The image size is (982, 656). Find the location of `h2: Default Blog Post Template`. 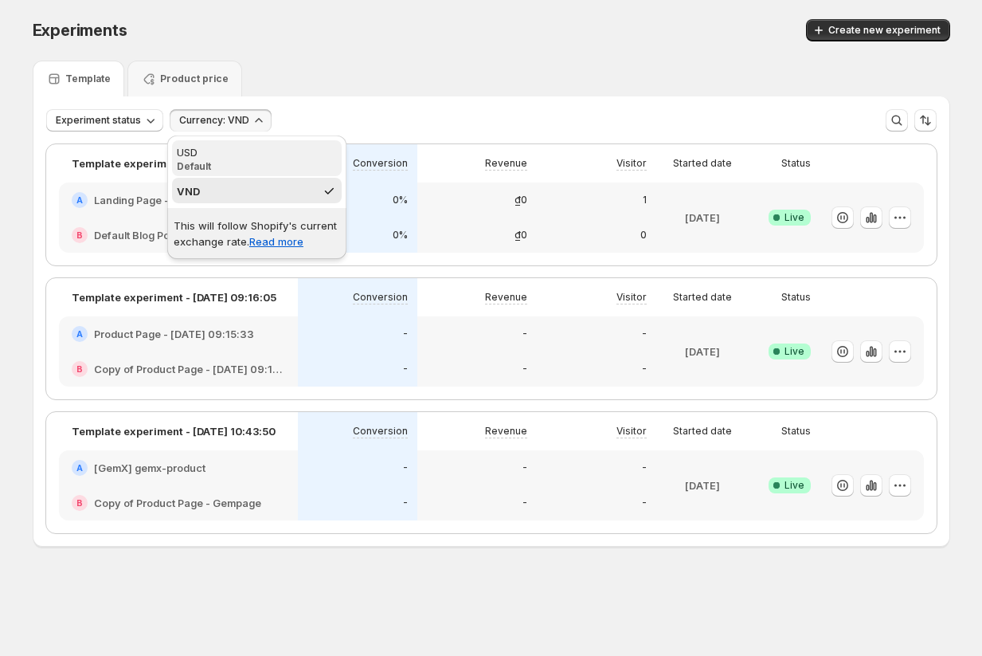

h2: Default Blog Post Template is located at coordinates (160, 235).